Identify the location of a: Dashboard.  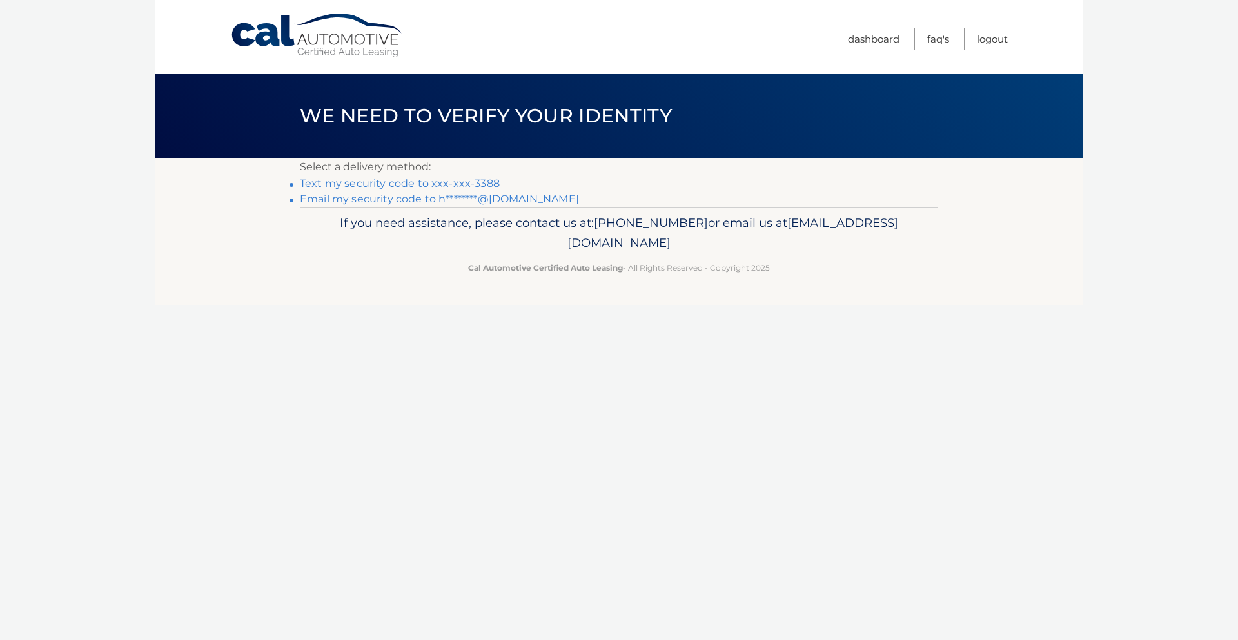
(874, 39).